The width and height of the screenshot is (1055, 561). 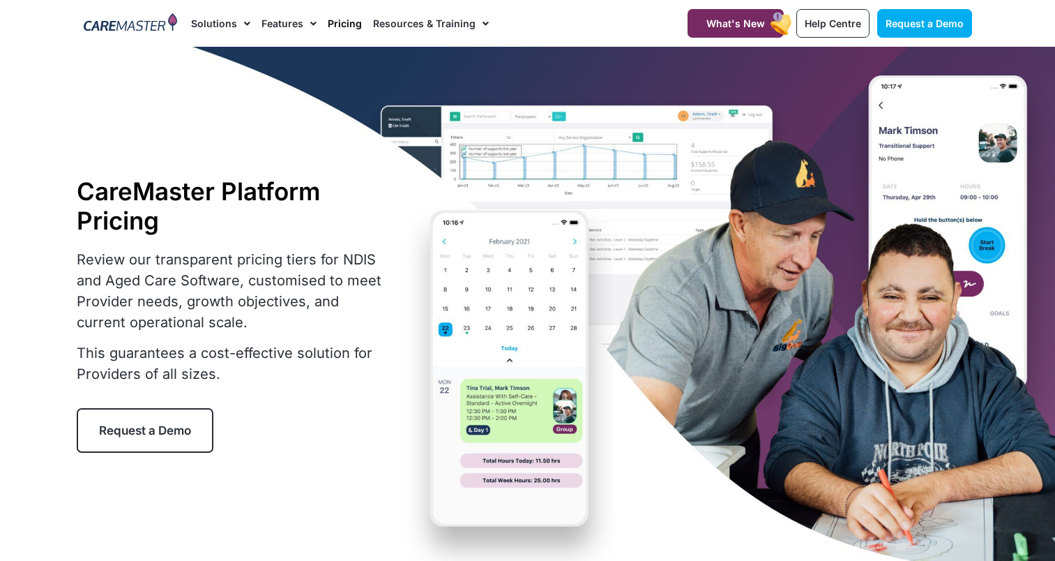 I want to click on h1: CareMaster Platform Pricing, so click(x=234, y=206).